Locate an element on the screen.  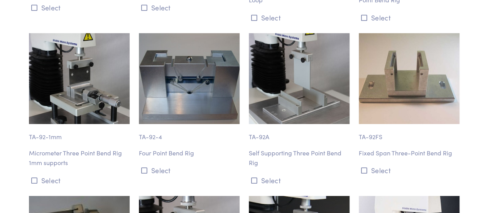
p: Fixed Span Three-Point Bend Rig is located at coordinates (409, 153).